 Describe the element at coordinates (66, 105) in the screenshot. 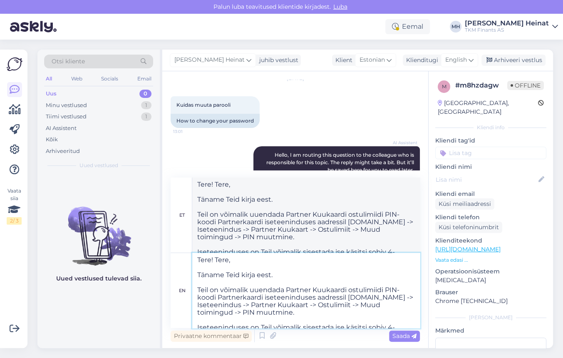

I see `div: Minu vestlused` at that location.